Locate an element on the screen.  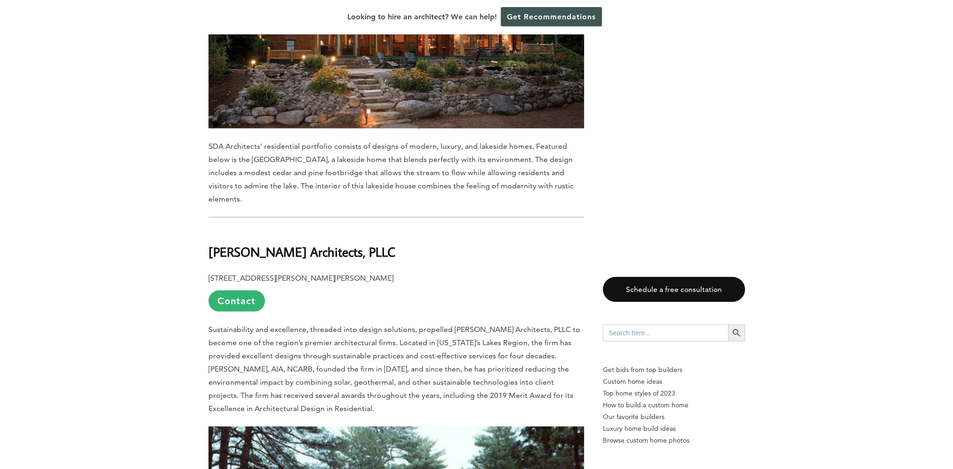
a: Contact is located at coordinates (237, 301).